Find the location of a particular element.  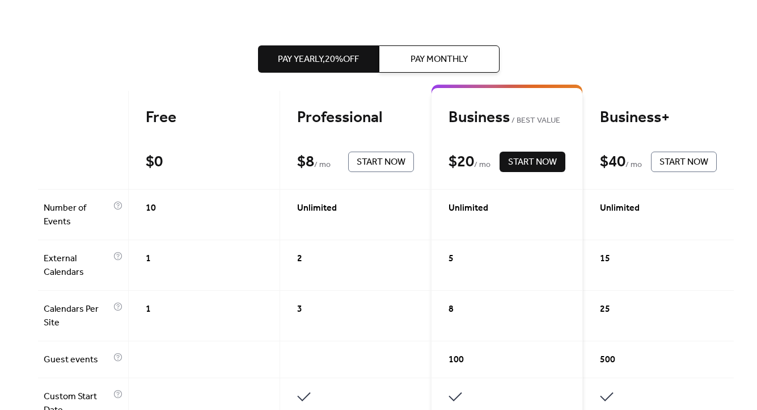

div: $ 0 is located at coordinates (154, 162).